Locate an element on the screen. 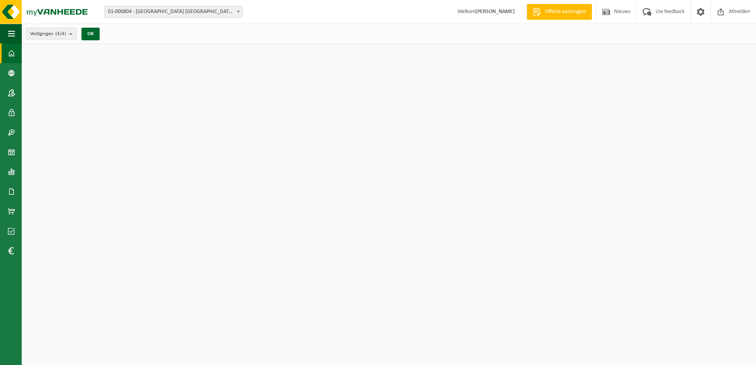 This screenshot has height=365, width=756. span: Vestigingen is located at coordinates (48, 34).